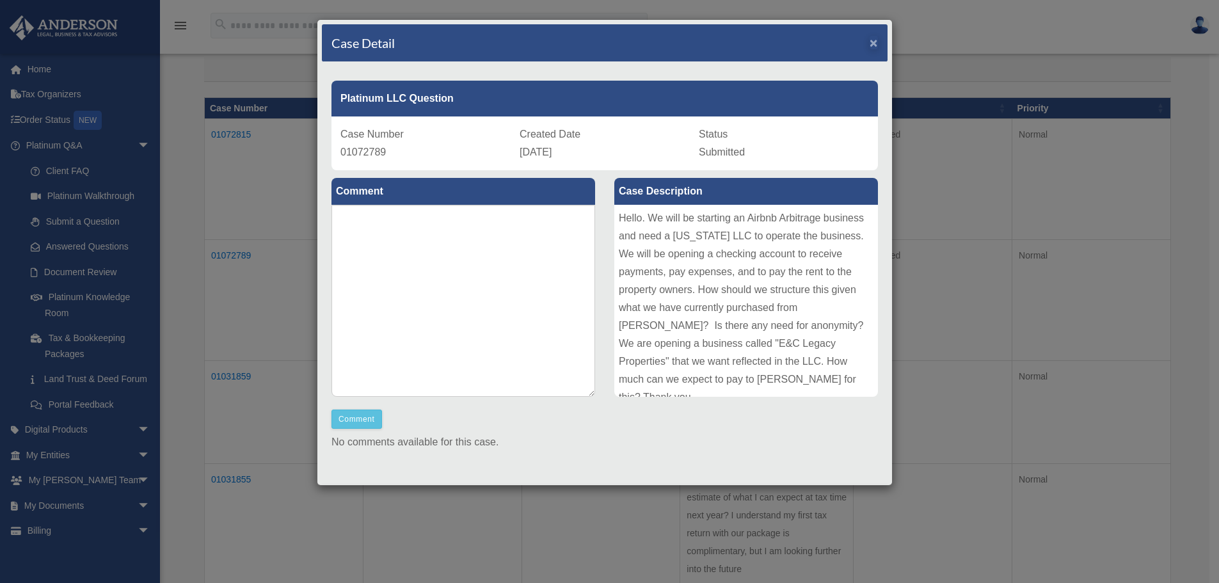 This screenshot has height=583, width=1219. Describe the element at coordinates (363, 43) in the screenshot. I see `h4: Case Detail` at that location.